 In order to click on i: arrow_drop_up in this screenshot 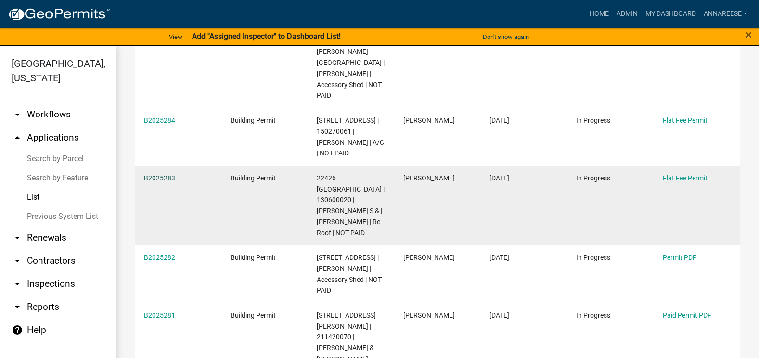, I will do `click(17, 138)`.